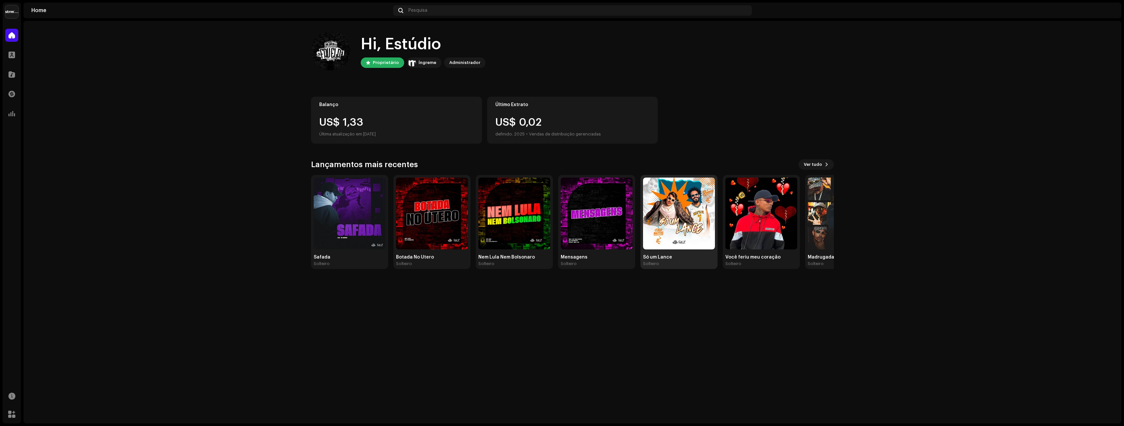 This screenshot has width=1124, height=426. I want to click on font: definido. 2025, so click(510, 134).